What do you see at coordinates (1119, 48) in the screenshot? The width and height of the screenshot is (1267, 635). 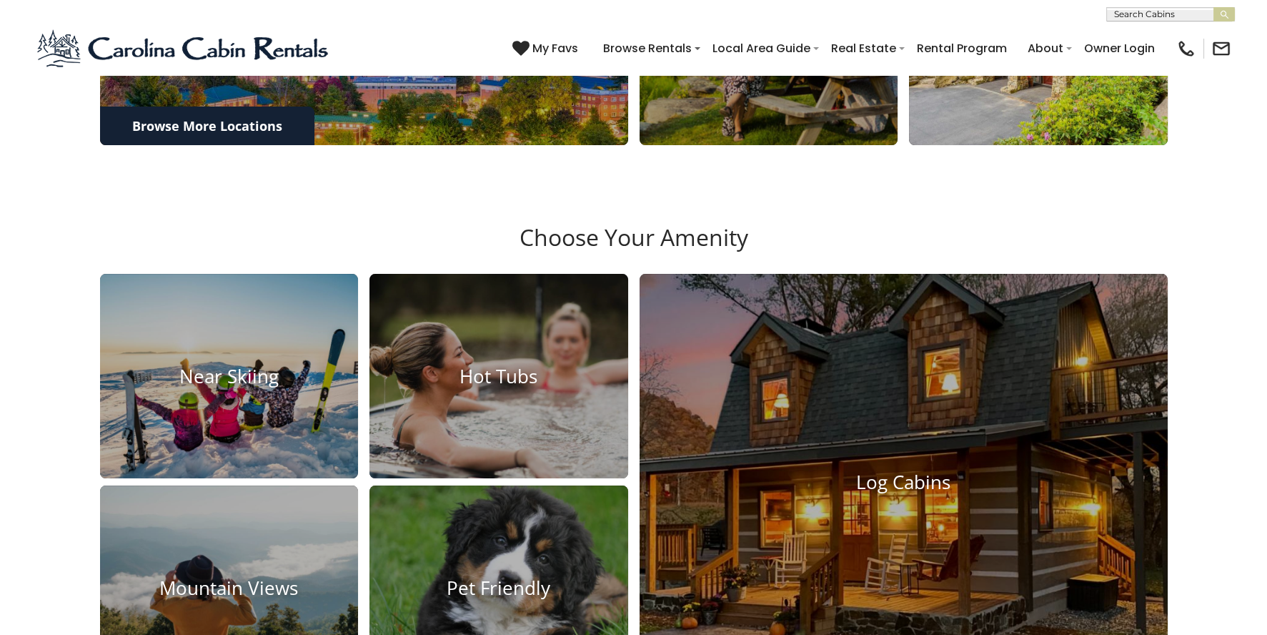 I see `a: Owner Login` at bounding box center [1119, 48].